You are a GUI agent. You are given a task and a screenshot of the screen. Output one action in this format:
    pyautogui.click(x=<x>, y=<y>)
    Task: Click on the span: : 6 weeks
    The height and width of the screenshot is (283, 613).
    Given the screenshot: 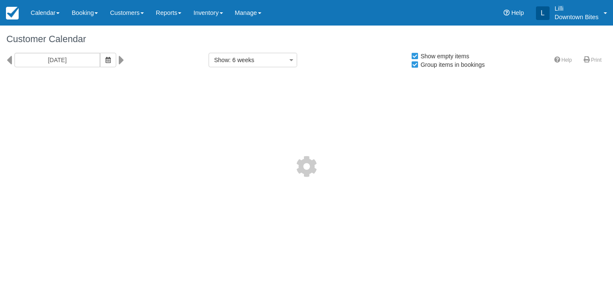 What is the action you would take?
    pyautogui.click(x=241, y=60)
    